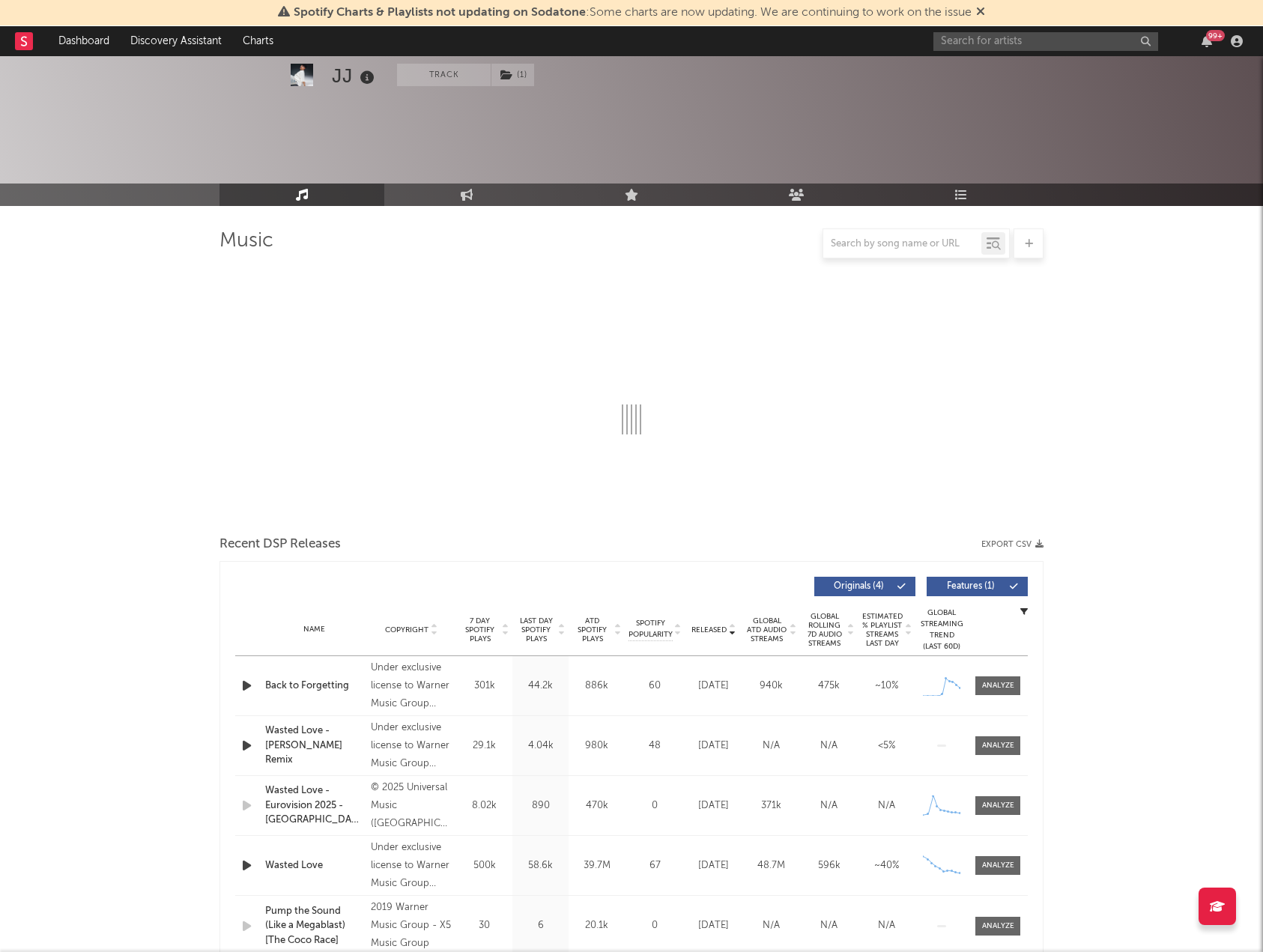 This screenshot has height=952, width=1263. What do you see at coordinates (655, 686) in the screenshot?
I see `div: 60` at bounding box center [655, 686].